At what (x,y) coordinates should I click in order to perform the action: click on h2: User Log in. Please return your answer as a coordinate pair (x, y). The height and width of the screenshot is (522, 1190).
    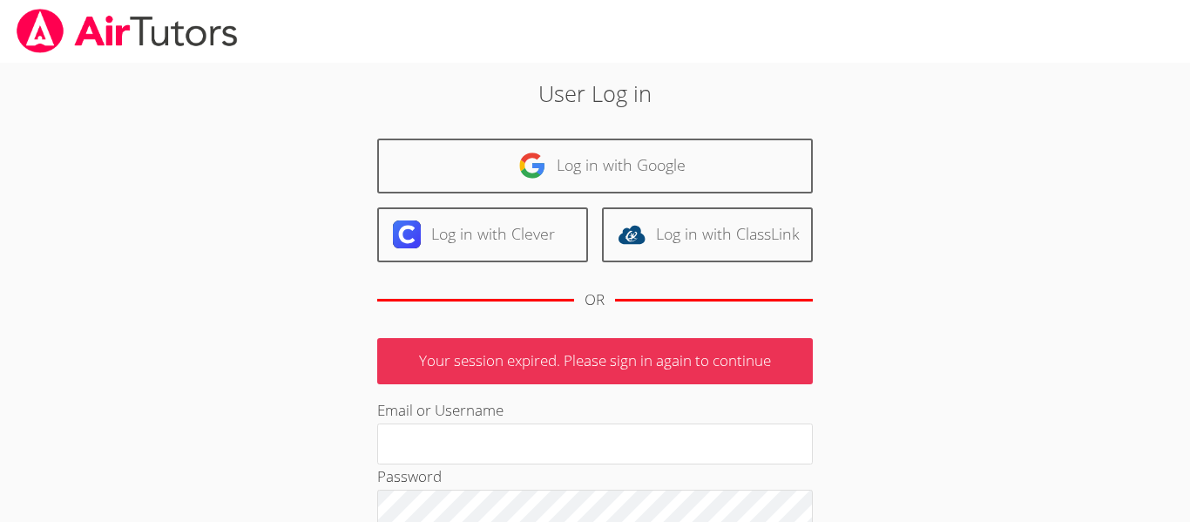
    Looking at the image, I should click on (595, 93).